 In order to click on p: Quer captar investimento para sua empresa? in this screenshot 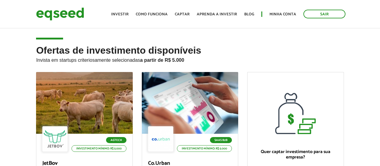, I will do `click(295, 154)`.